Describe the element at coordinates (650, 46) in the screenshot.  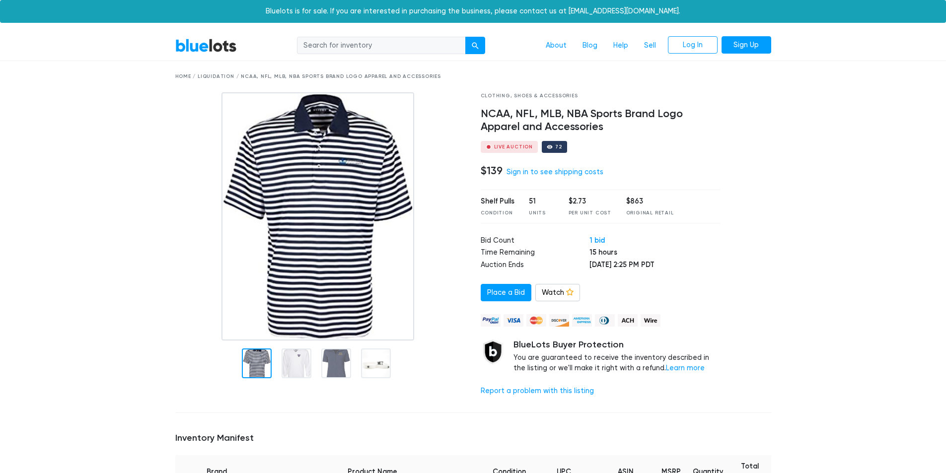
I see `a: Sell` at that location.